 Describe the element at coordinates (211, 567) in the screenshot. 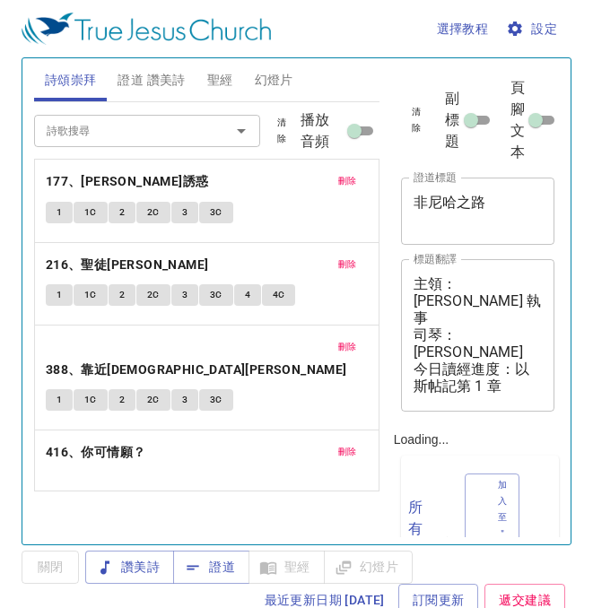

I see `span: 證道` at that location.